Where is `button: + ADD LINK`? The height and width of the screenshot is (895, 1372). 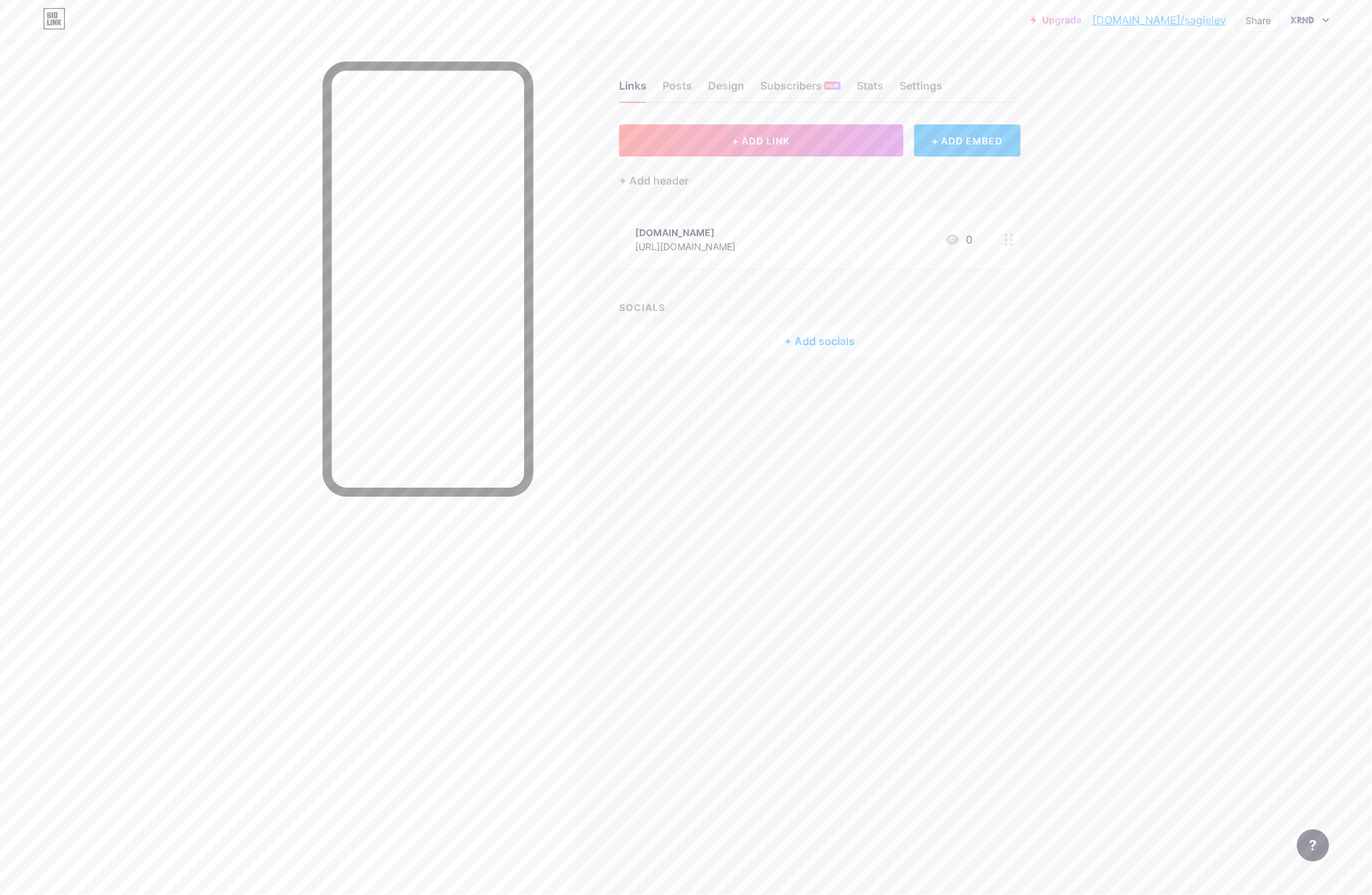 button: + ADD LINK is located at coordinates (761, 141).